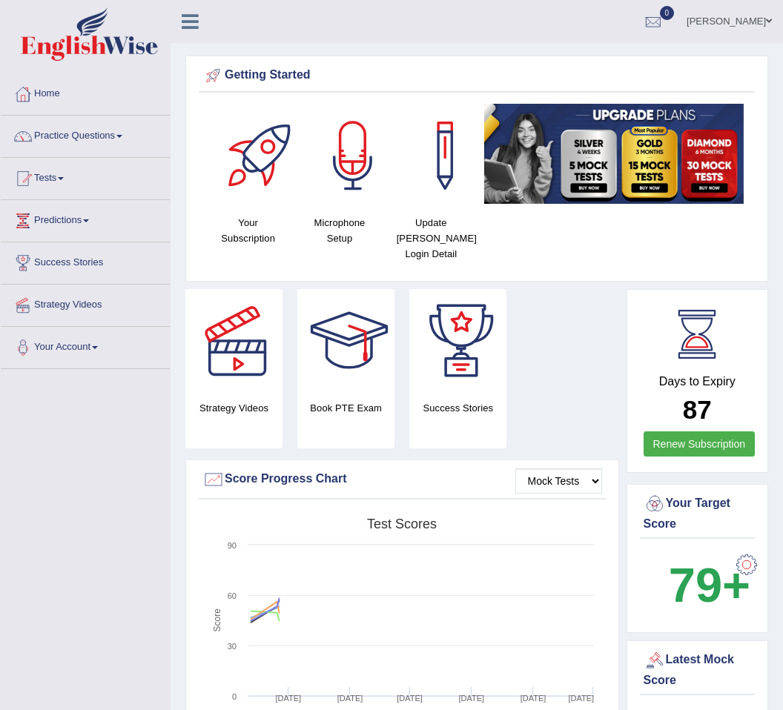 The image size is (783, 710). What do you see at coordinates (232, 596) in the screenshot?
I see `text: 60` at bounding box center [232, 596].